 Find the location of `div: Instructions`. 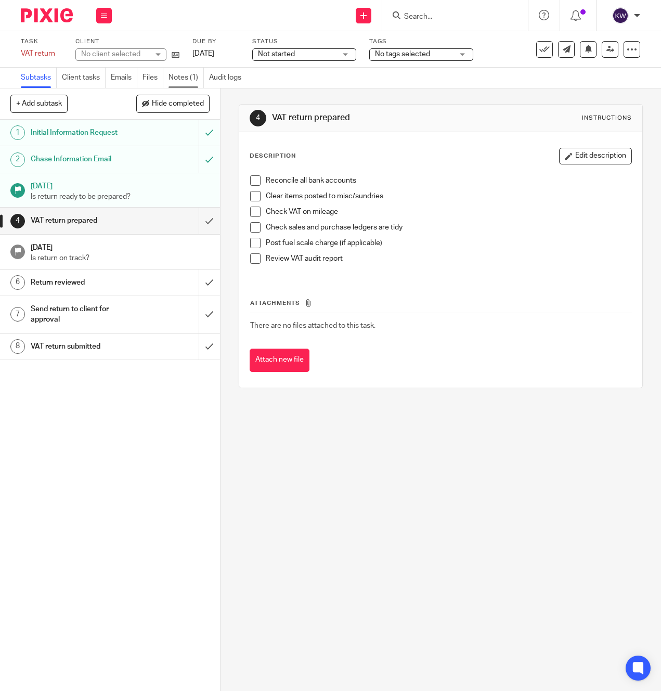

div: Instructions is located at coordinates (607, 118).